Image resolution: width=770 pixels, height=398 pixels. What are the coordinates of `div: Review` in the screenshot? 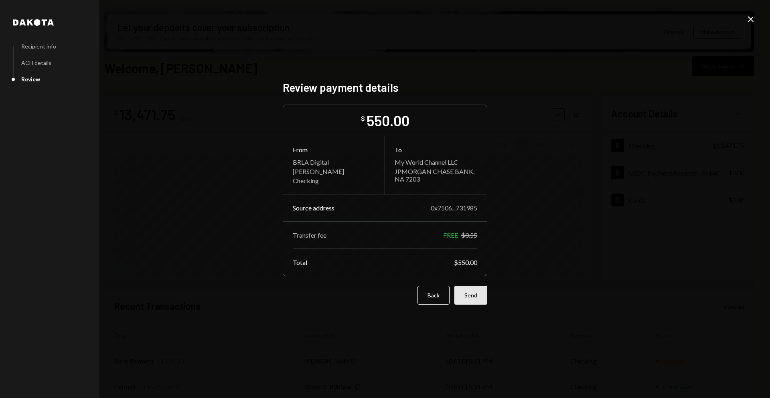 It's located at (30, 79).